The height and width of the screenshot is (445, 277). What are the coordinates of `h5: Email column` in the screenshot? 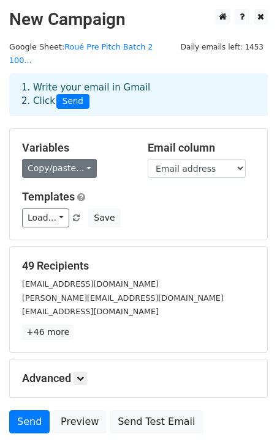 It's located at (201, 148).